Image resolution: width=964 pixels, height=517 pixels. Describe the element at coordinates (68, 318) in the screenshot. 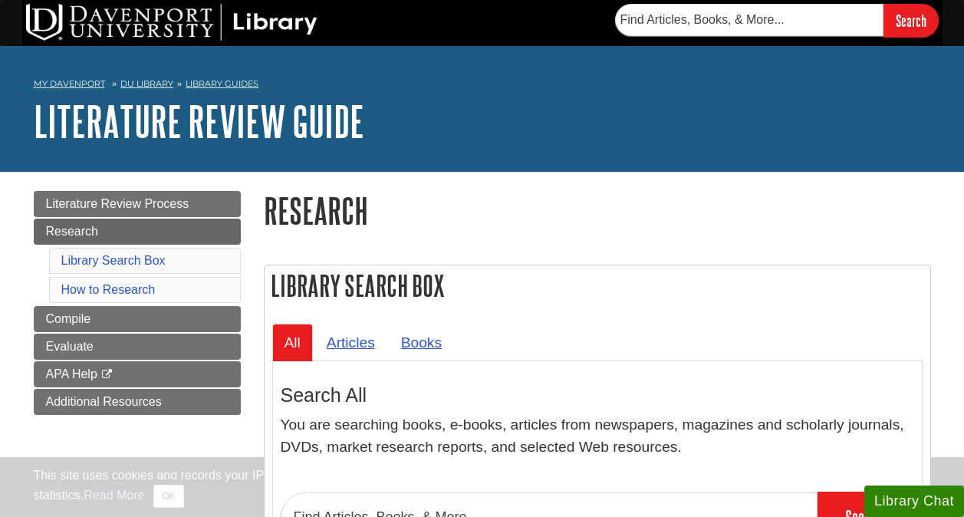

I see `span: Compile` at that location.